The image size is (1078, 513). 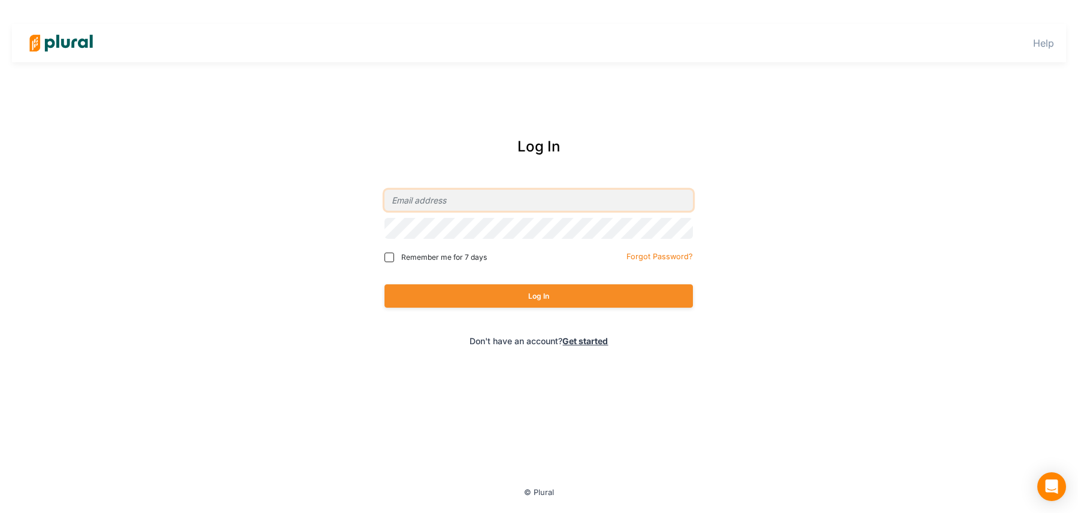 What do you see at coordinates (539, 492) in the screenshot?
I see `small: © Plural` at bounding box center [539, 492].